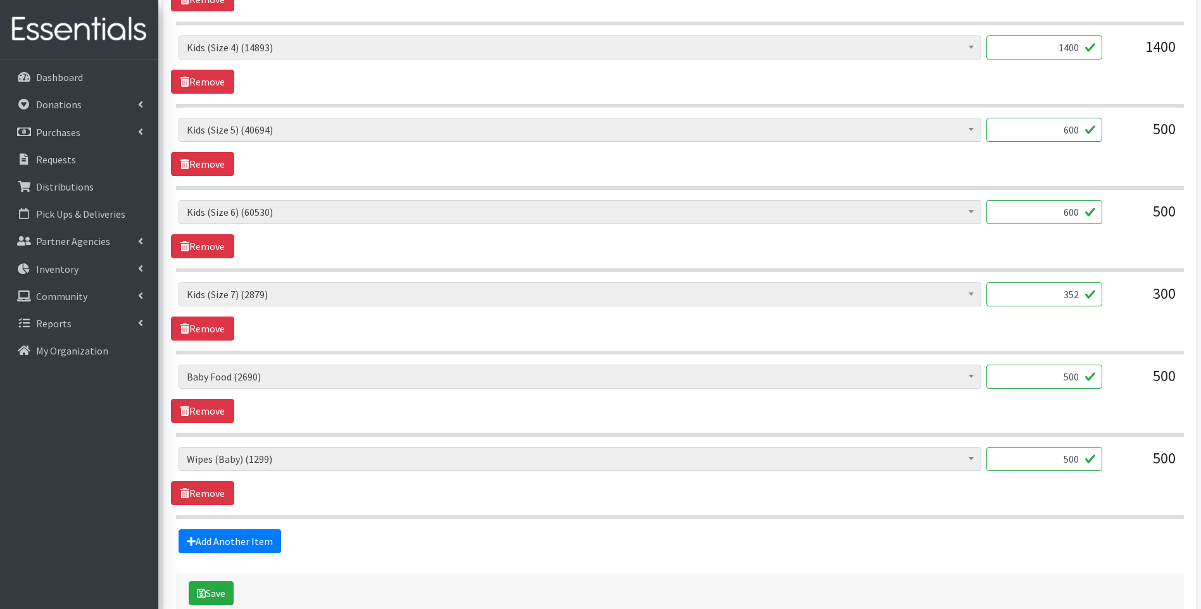 The height and width of the screenshot is (609, 1201). What do you see at coordinates (59, 104) in the screenshot?
I see `p: Donations` at bounding box center [59, 104].